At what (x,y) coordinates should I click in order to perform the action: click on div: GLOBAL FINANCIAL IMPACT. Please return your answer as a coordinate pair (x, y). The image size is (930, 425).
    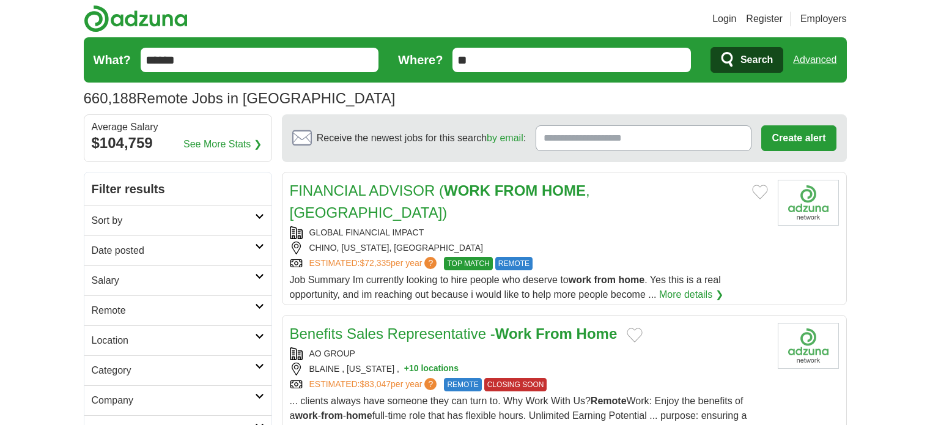
    Looking at the image, I should click on (529, 232).